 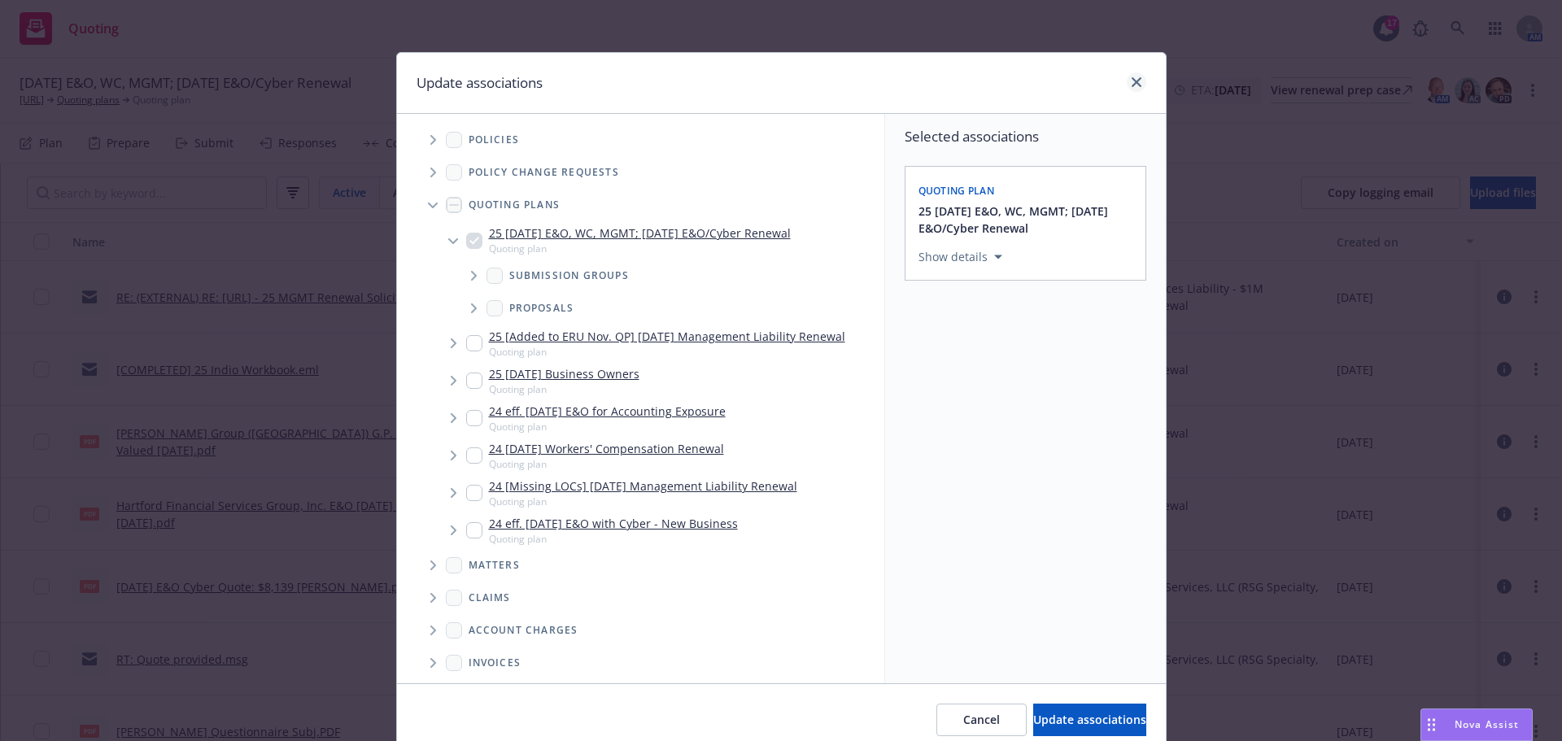 I want to click on span: Account charges, so click(x=523, y=631).